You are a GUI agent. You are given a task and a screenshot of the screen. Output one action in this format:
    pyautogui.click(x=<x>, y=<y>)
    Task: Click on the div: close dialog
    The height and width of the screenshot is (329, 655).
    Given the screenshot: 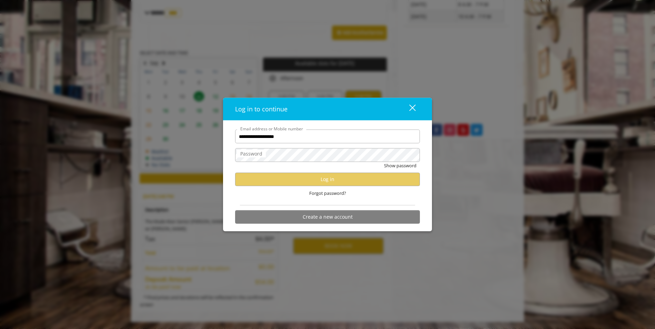 What is the action you would take?
    pyautogui.click(x=408, y=109)
    